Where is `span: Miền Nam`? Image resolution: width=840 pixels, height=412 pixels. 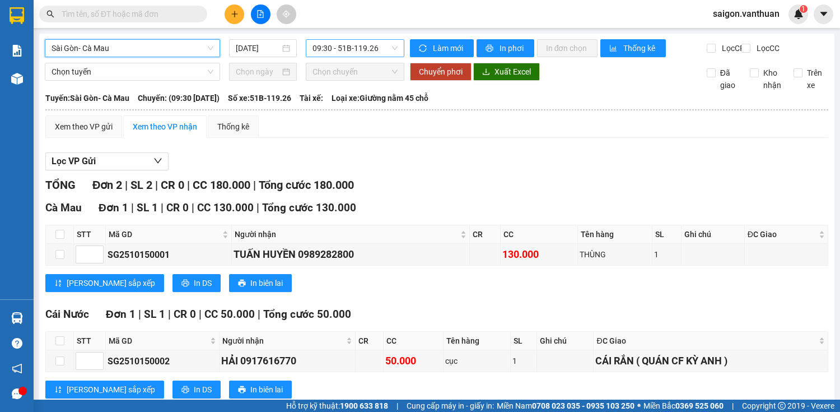
span: Miền Nam is located at coordinates (566, 406).